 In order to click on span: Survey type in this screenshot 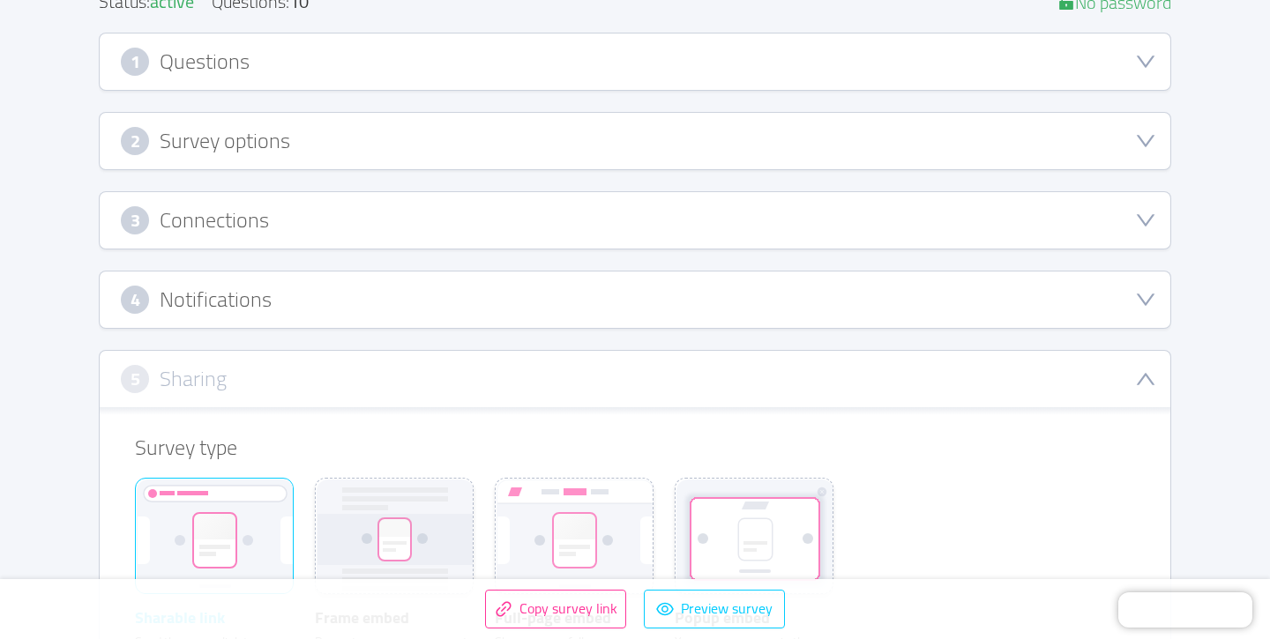, I will do `click(186, 448)`.